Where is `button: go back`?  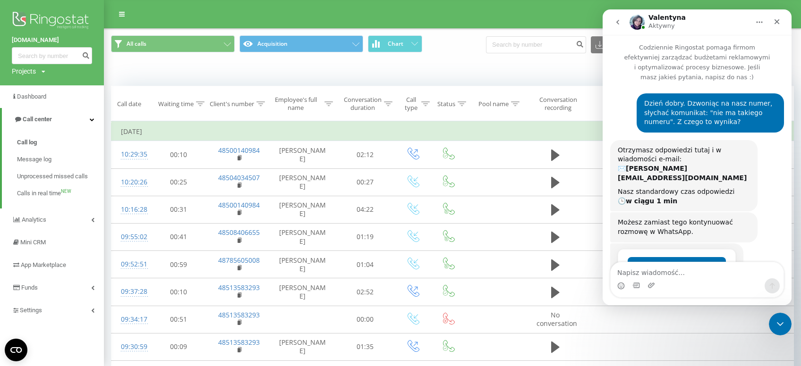 button: go back is located at coordinates (15, 13).